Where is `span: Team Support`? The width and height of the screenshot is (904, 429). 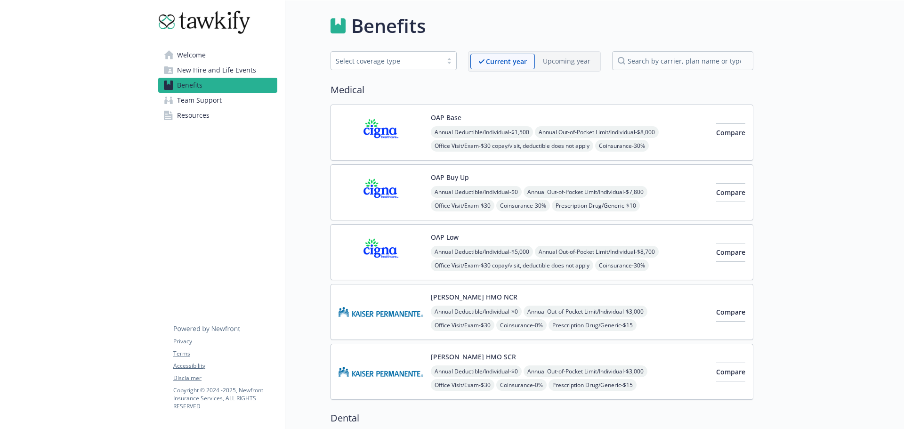 span: Team Support is located at coordinates (199, 100).